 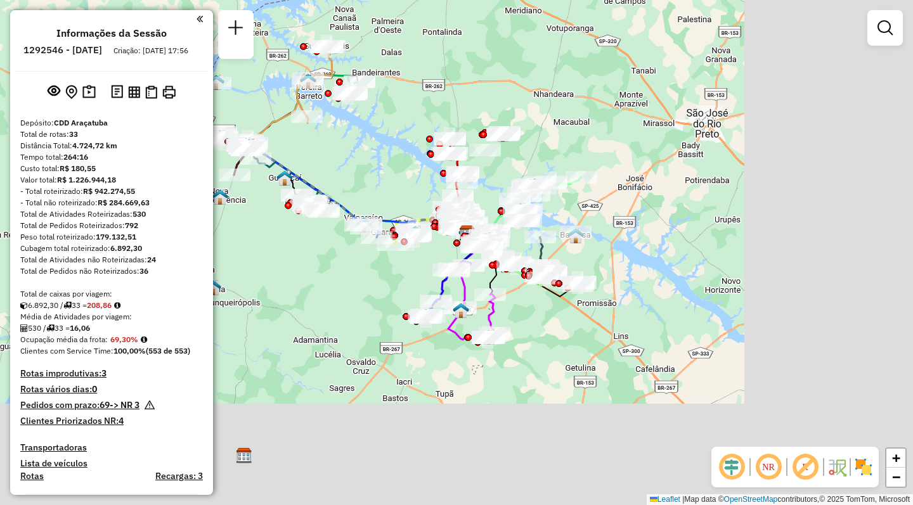 What do you see at coordinates (24, 306) in the screenshot?
I see `i: Cubagem total roteirizado` at bounding box center [24, 306].